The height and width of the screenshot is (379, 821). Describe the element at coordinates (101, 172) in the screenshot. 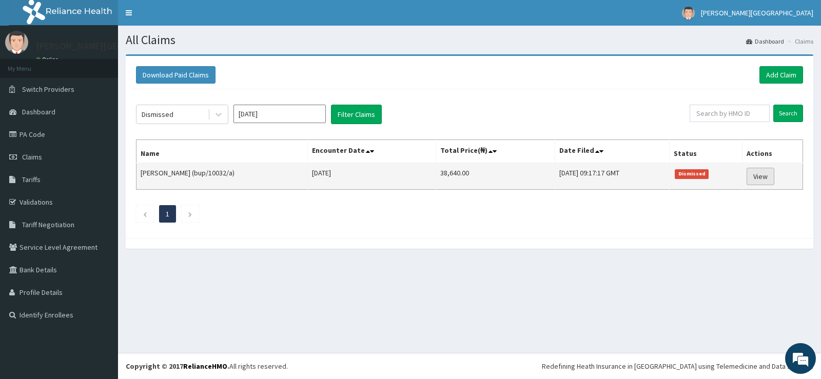

I see `span: We're online!` at that location.